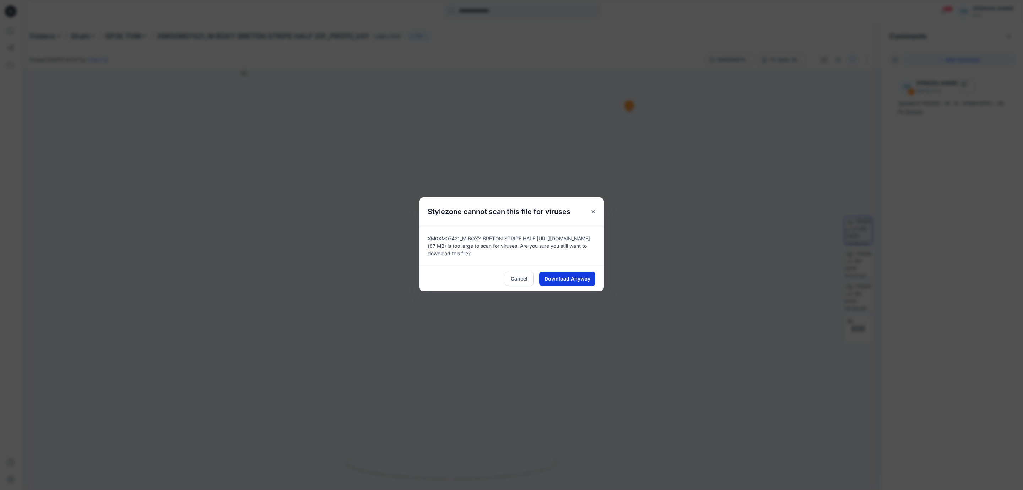  I want to click on button: Download Anyway, so click(567, 279).